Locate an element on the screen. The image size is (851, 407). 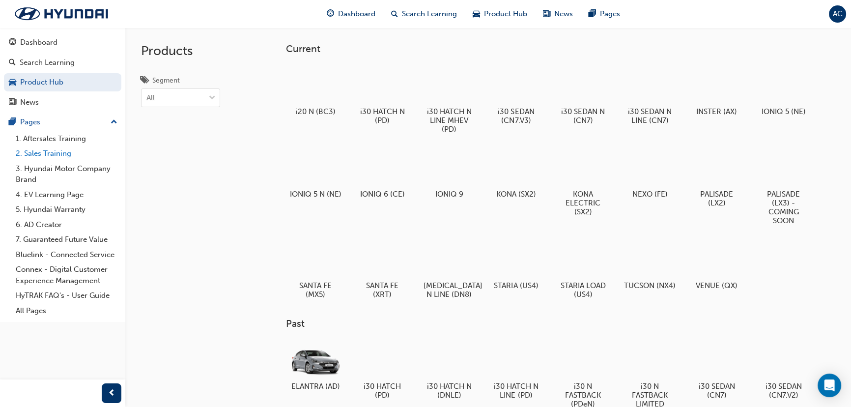
span: Product Hub is located at coordinates (505, 14).